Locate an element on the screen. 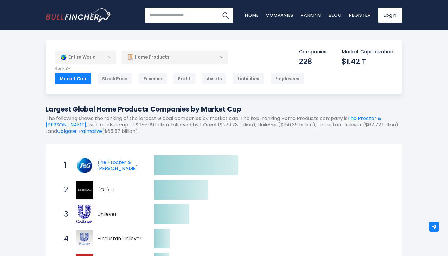  button: Search is located at coordinates (226, 15).